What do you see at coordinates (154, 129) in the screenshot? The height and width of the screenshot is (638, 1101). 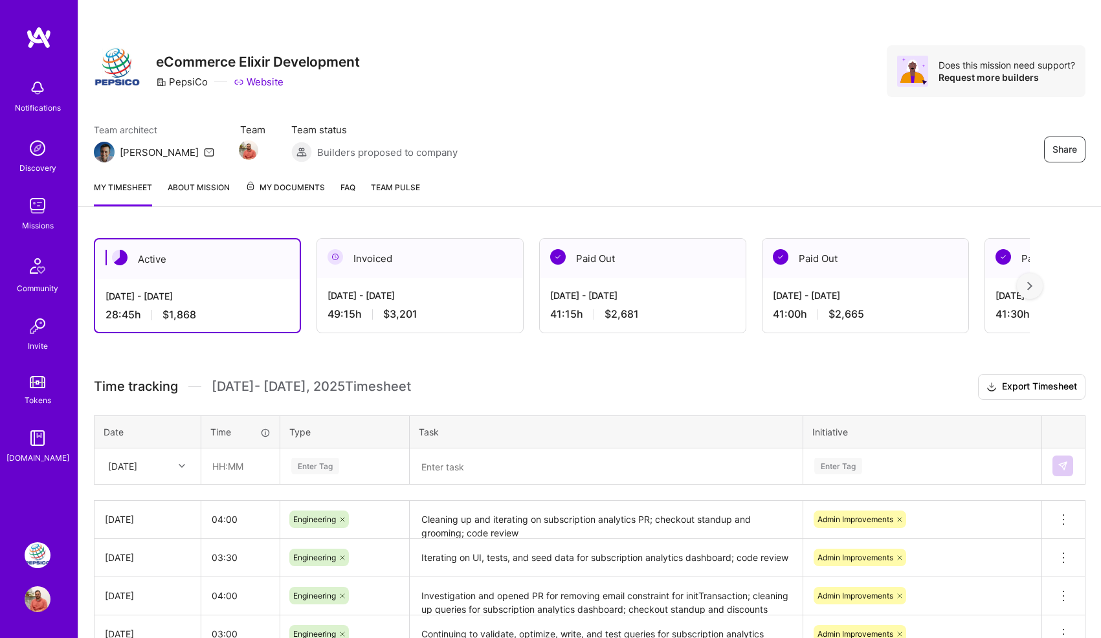 I see `span: Team architect` at bounding box center [154, 129].